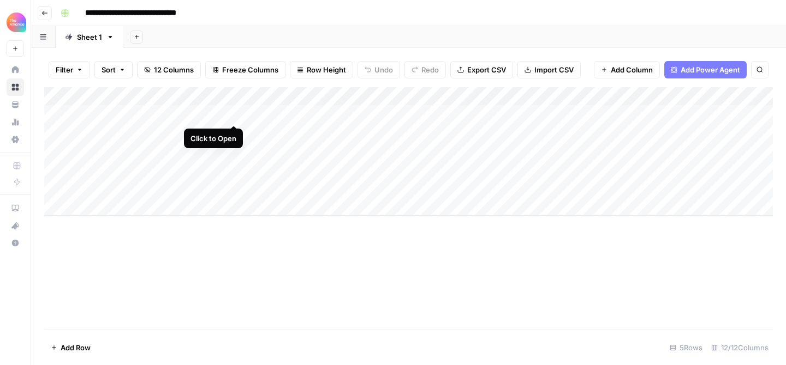 The height and width of the screenshot is (365, 786). What do you see at coordinates (481, 70) in the screenshot?
I see `button: Export CSV` at bounding box center [481, 70].